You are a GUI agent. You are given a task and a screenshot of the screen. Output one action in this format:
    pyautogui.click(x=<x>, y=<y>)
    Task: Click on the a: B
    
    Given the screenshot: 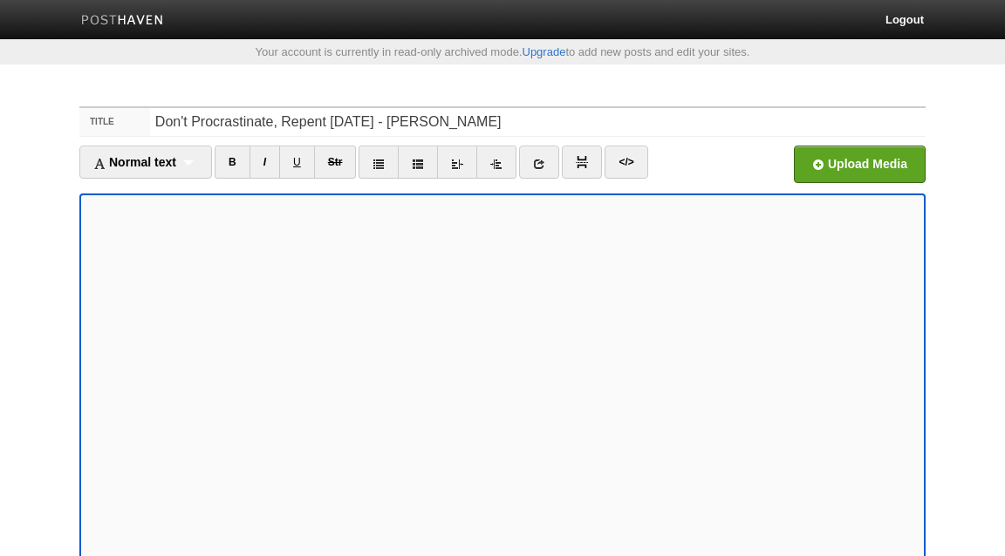 What is the action you would take?
    pyautogui.click(x=232, y=162)
    